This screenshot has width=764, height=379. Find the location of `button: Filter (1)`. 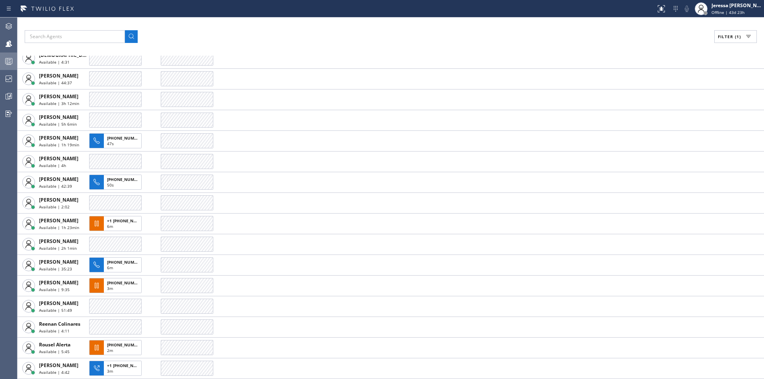

button: Filter (1) is located at coordinates (736, 37).